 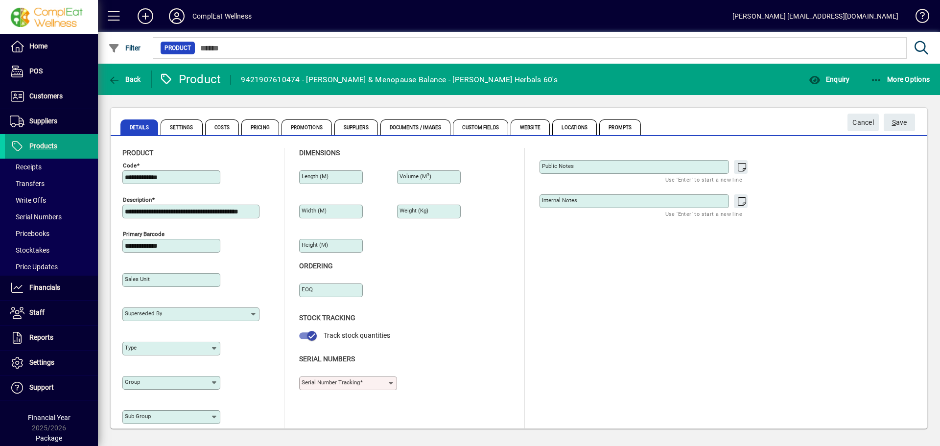 What do you see at coordinates (413, 210) in the screenshot?
I see `mat-label: Weight (Kg)` at bounding box center [413, 210].